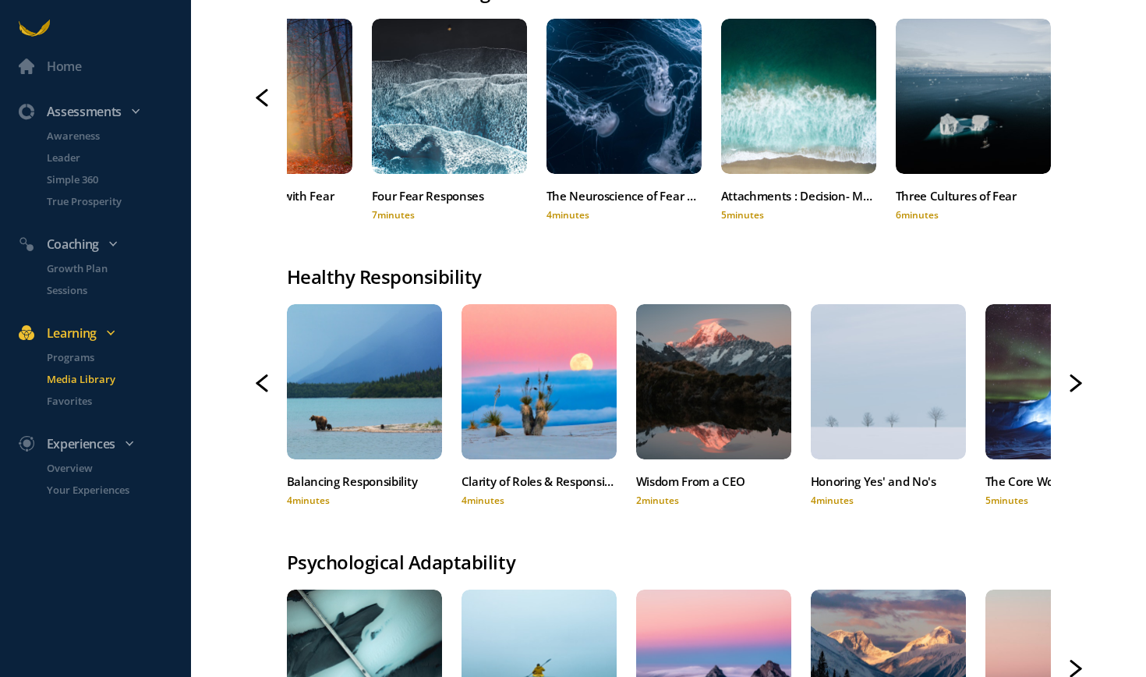 The width and height of the screenshot is (1146, 677). Describe the element at coordinates (714, 500) in the screenshot. I see `div: 2 minutes` at that location.